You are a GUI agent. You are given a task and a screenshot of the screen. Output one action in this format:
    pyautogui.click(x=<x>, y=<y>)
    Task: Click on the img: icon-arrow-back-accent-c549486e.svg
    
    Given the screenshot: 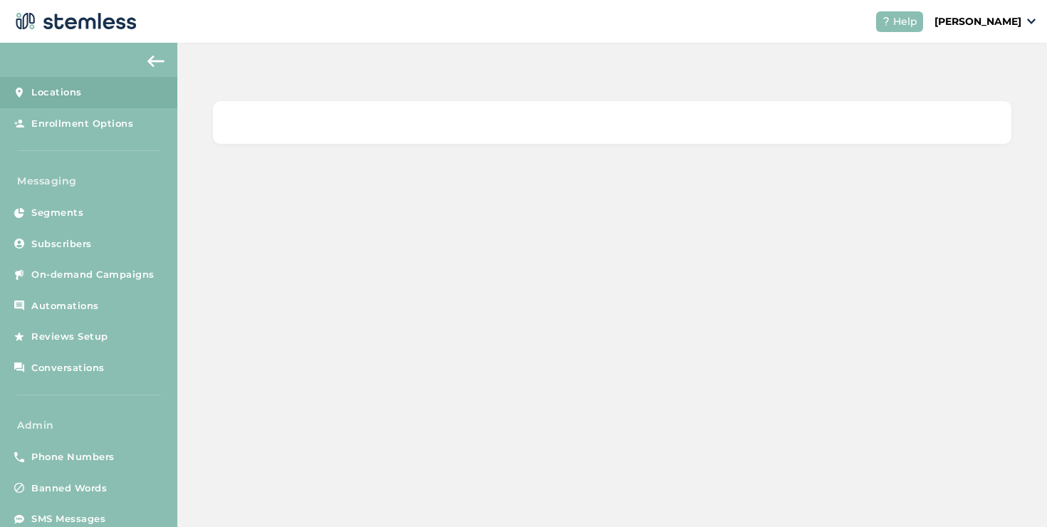 What is the action you would take?
    pyautogui.click(x=156, y=61)
    